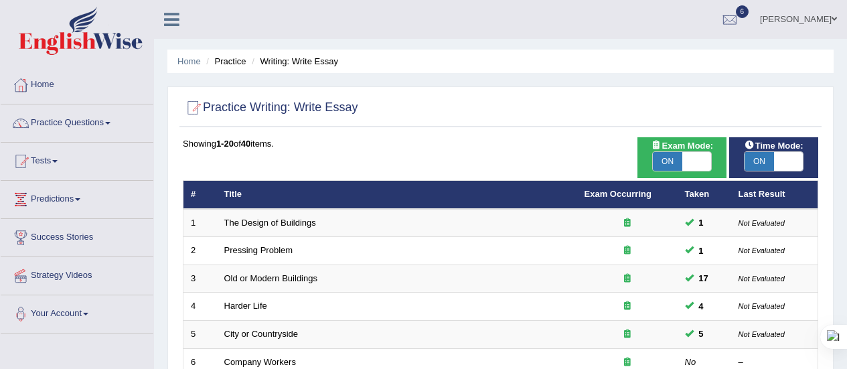 This screenshot has height=369, width=847. I want to click on b: 1-20, so click(225, 143).